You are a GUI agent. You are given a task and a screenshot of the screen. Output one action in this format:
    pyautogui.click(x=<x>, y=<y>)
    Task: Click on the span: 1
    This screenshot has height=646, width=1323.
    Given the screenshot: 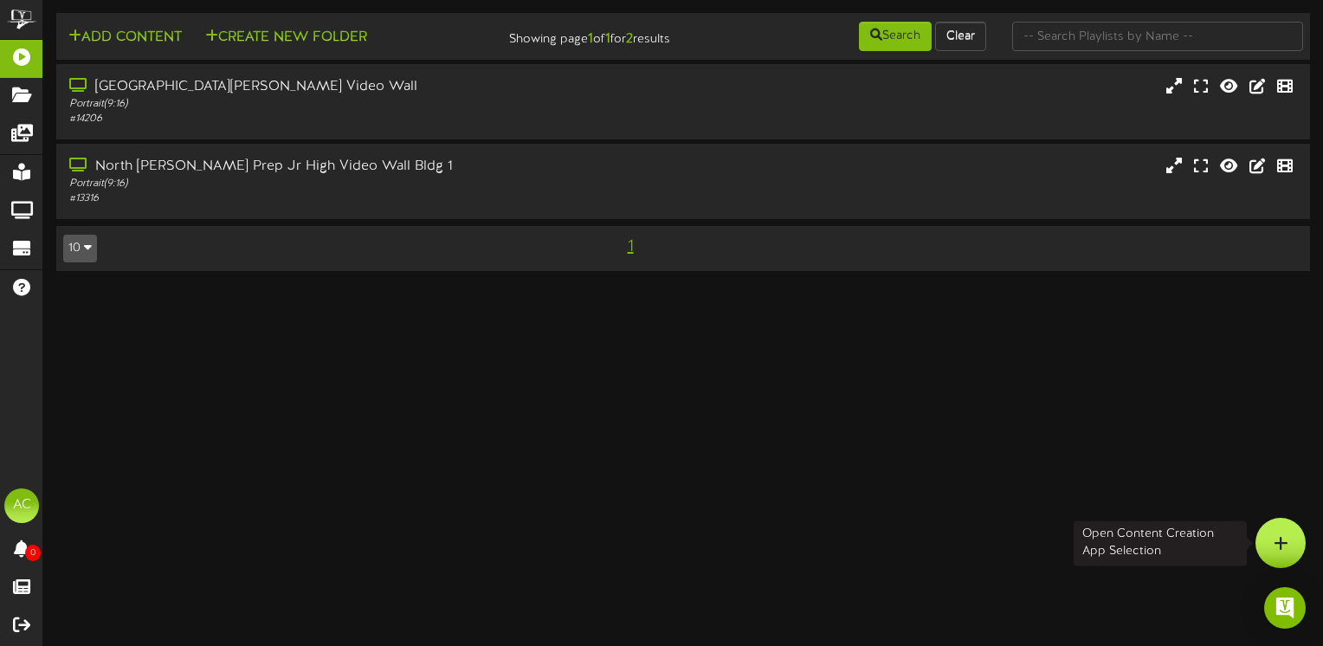 What is the action you would take?
    pyautogui.click(x=630, y=247)
    